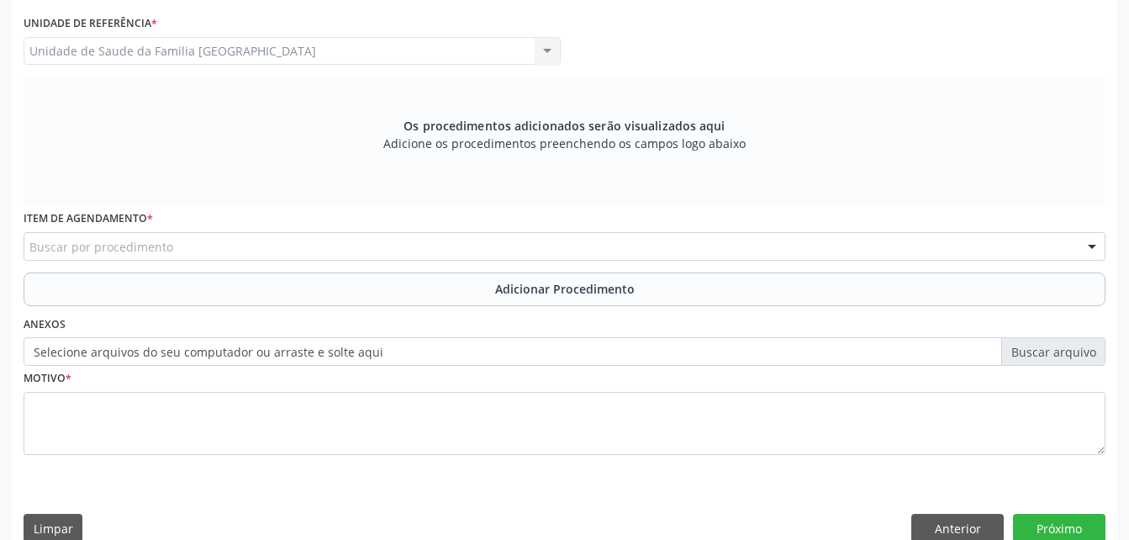 The image size is (1129, 540). What do you see at coordinates (101, 246) in the screenshot?
I see `span: Buscar por procedimento` at bounding box center [101, 246].